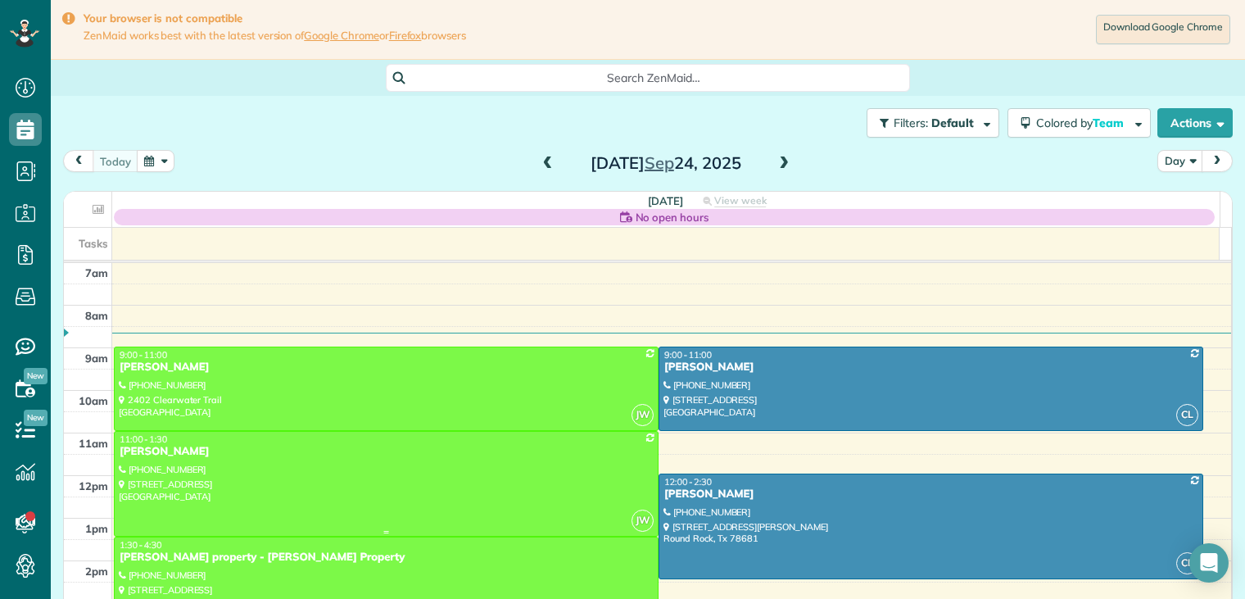  What do you see at coordinates (1079, 123) in the screenshot?
I see `button: Colored byTeam` at bounding box center [1079, 123].